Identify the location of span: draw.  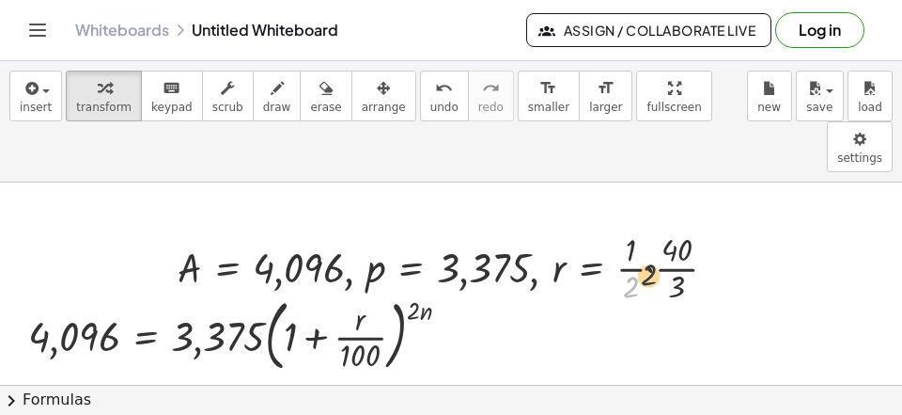
(277, 107).